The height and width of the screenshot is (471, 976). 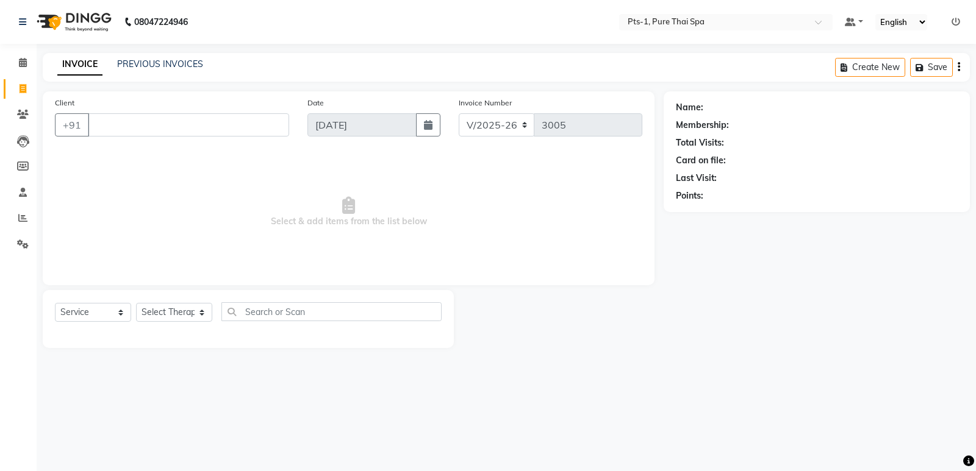 I want to click on div: Card on file:, so click(x=701, y=160).